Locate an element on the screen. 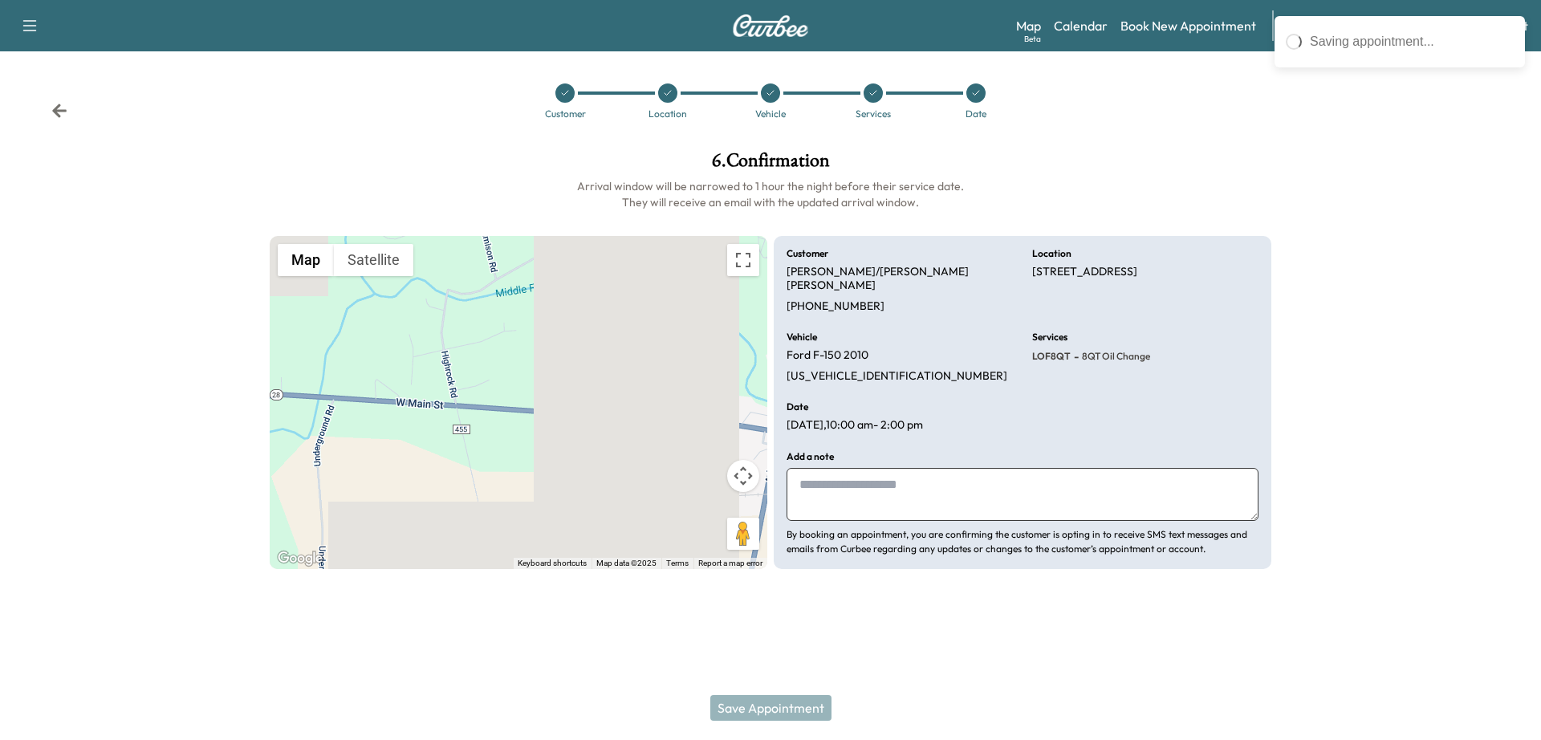 This screenshot has width=1541, height=740. div: Beta is located at coordinates (1032, 39).